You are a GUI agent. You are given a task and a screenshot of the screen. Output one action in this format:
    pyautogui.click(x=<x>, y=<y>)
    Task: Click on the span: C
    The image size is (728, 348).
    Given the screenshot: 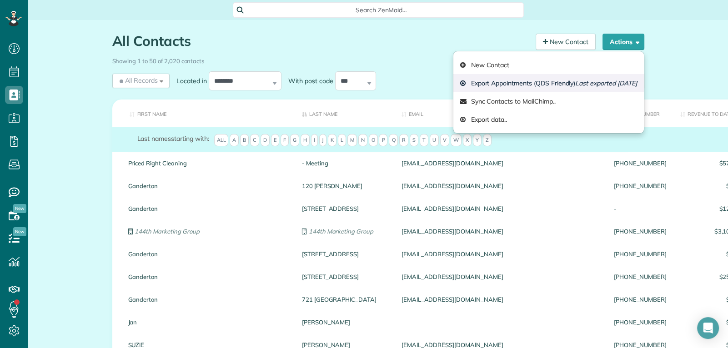 What is the action you would take?
    pyautogui.click(x=255, y=141)
    